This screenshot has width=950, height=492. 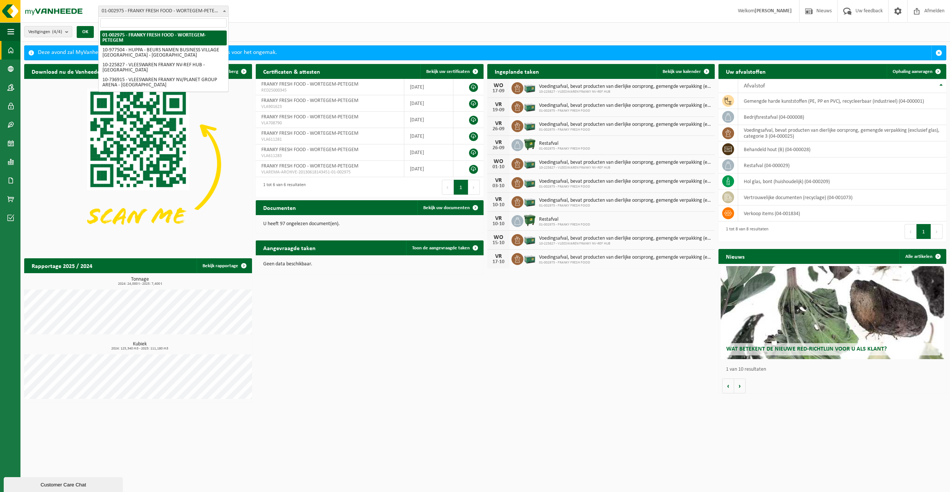 What do you see at coordinates (140, 281) in the screenshot?
I see `h3: Tonnage` at bounding box center [140, 281].